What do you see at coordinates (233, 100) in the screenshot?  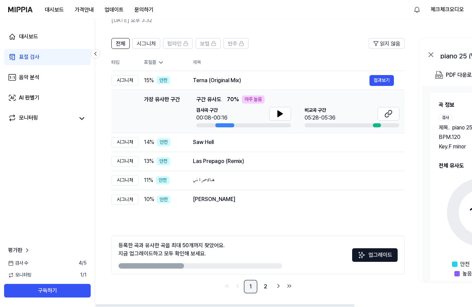 I see `span: 70 %` at bounding box center [233, 100].